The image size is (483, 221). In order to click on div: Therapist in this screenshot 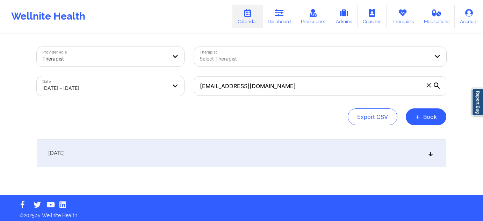, I will do `click(104, 59)`.